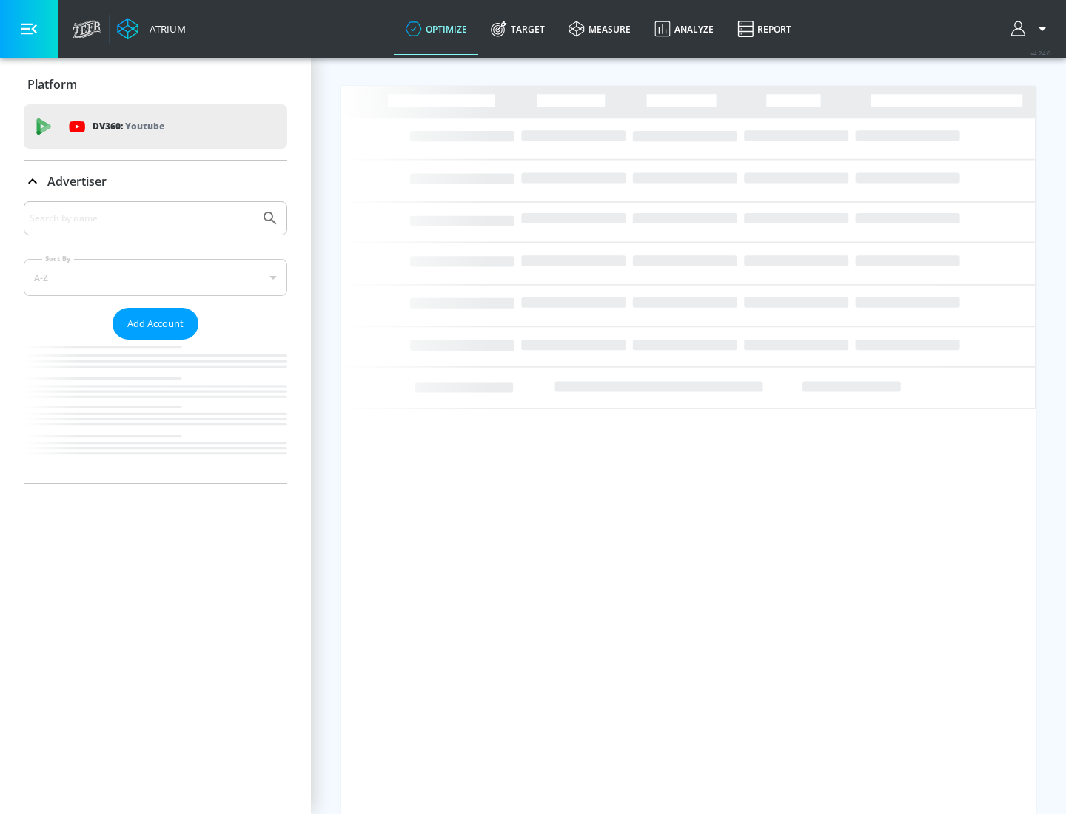 This screenshot has height=814, width=1066. Describe the element at coordinates (599, 29) in the screenshot. I see `a: measure` at that location.